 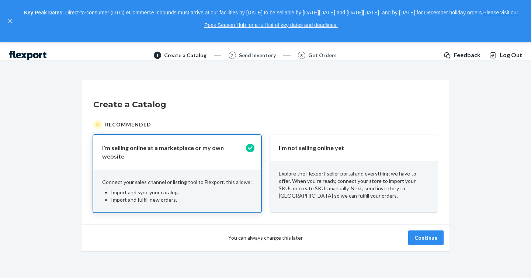 What do you see at coordinates (322, 55) in the screenshot?
I see `div: Get Orders` at bounding box center [322, 55].